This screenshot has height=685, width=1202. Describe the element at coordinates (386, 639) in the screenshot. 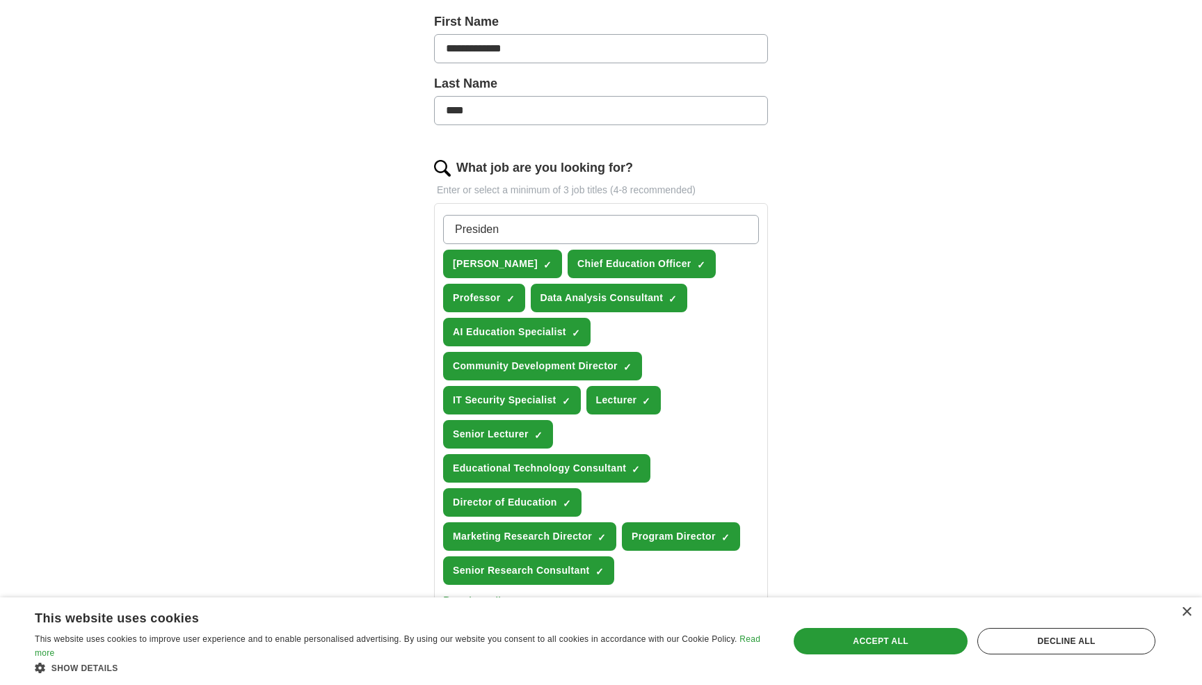

I see `span: This website uses cookies to improve user experience and to enable personalised advertising. By u...` at that location.